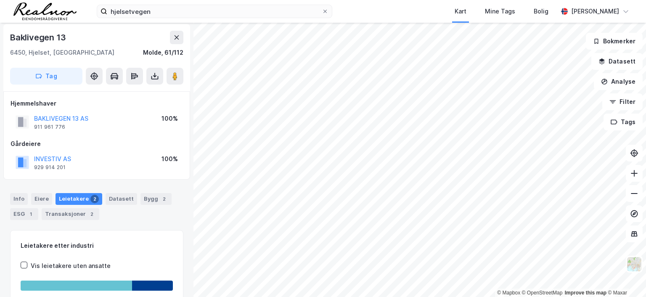 The height and width of the screenshot is (297, 646). I want to click on div: Bygg, so click(156, 199).